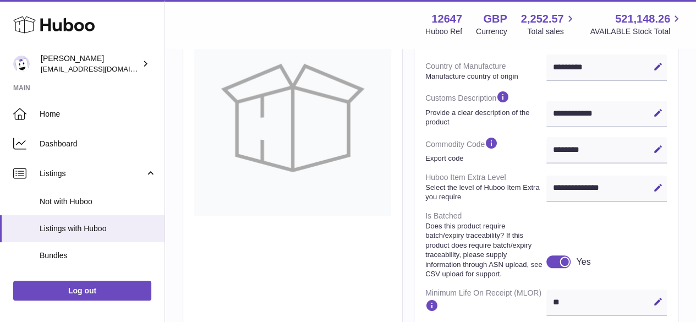  Describe the element at coordinates (542, 19) in the screenshot. I see `span: 2,252.57` at that location.